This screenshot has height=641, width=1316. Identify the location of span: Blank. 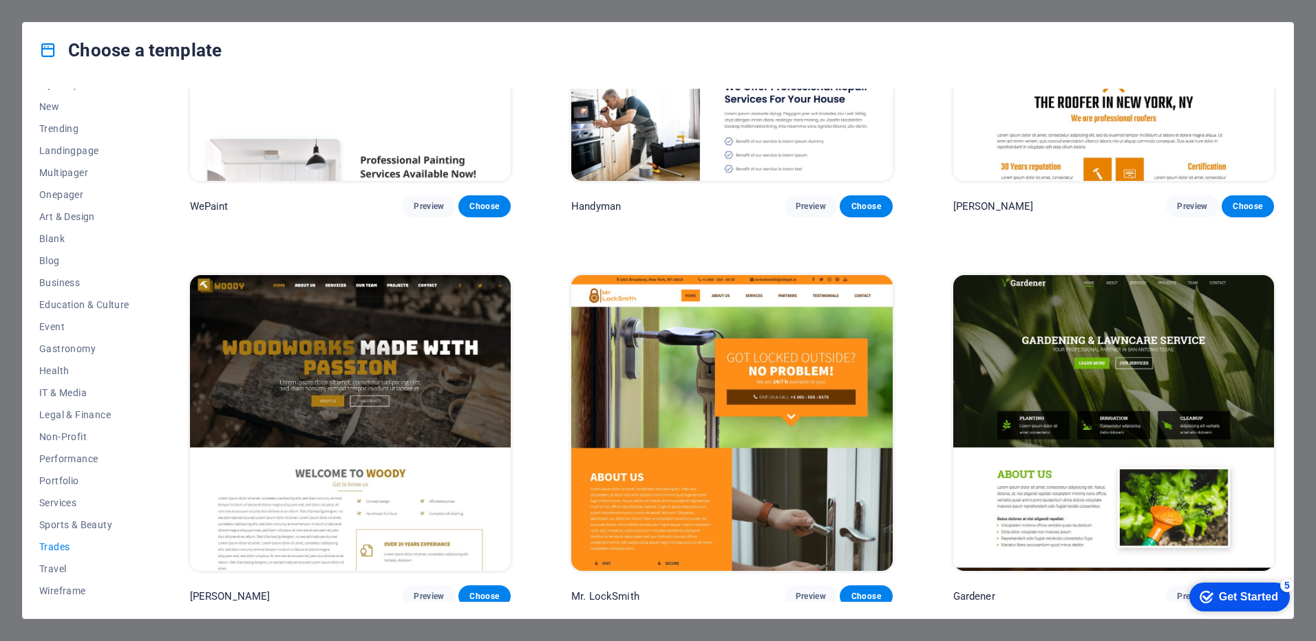
(84, 239).